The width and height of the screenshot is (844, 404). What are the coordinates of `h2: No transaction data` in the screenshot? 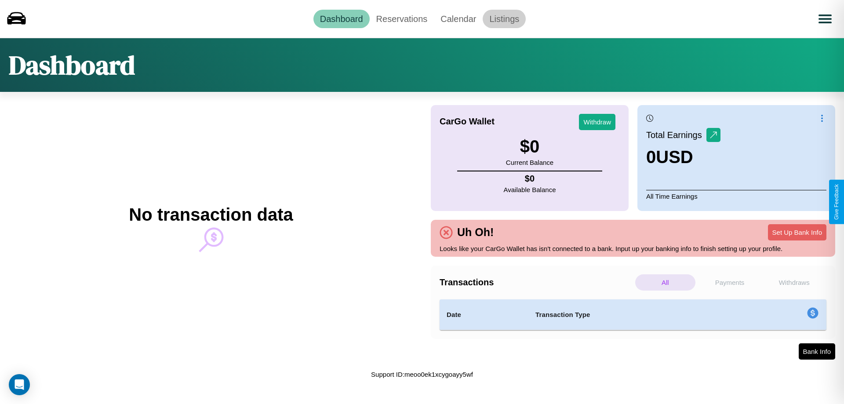 It's located at (211, 215).